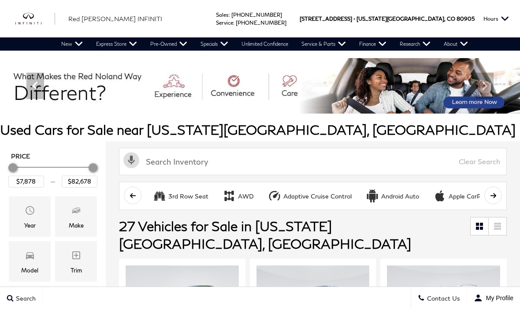 The height and width of the screenshot is (309, 520). Describe the element at coordinates (373, 44) in the screenshot. I see `a: Finance` at that location.